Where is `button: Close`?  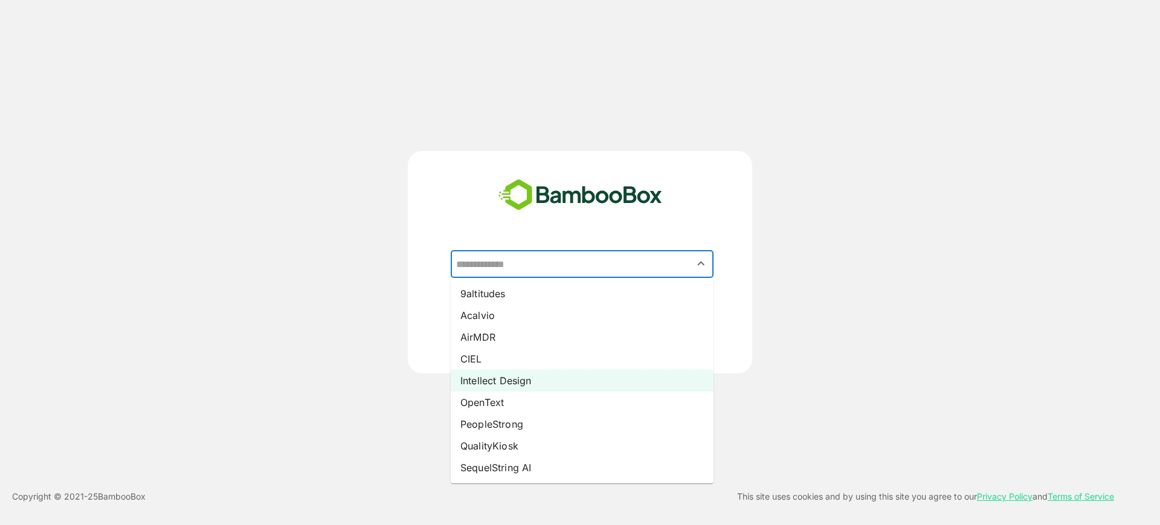
button: Close is located at coordinates (701, 263).